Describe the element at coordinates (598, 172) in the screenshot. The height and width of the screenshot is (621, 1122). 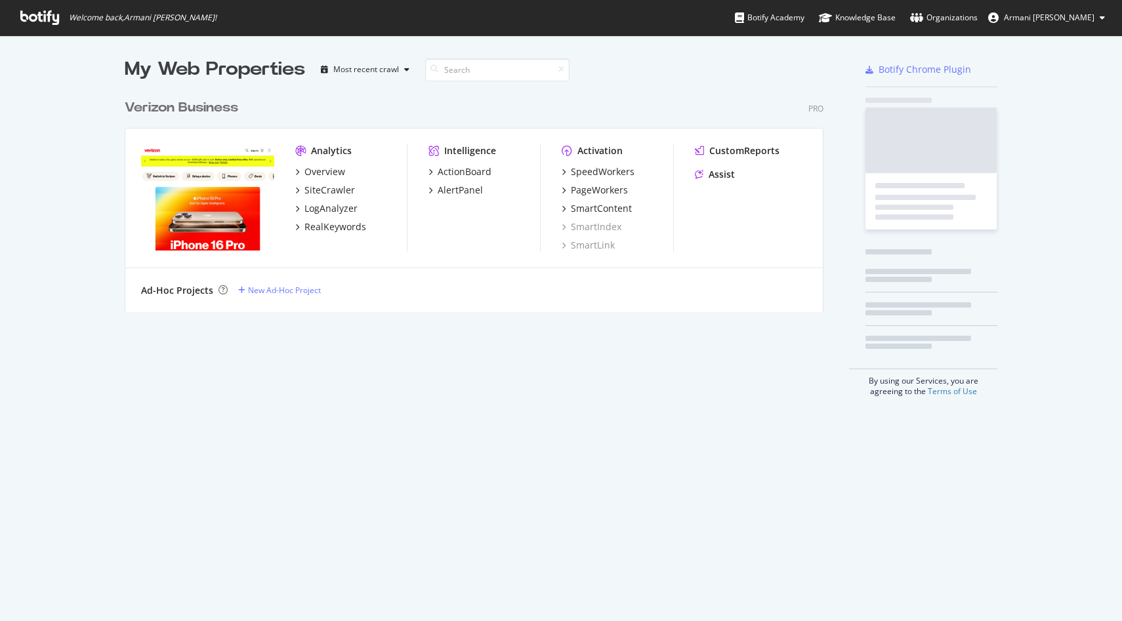
I see `a: SpeedWorkers` at that location.